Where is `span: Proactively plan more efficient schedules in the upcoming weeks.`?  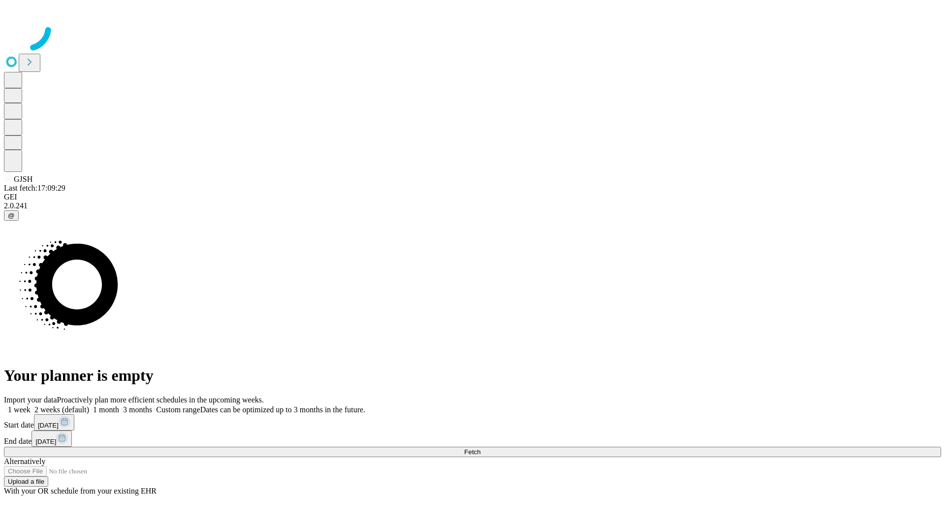
span: Proactively plan more efficient schedules in the upcoming weeks. is located at coordinates (160, 399).